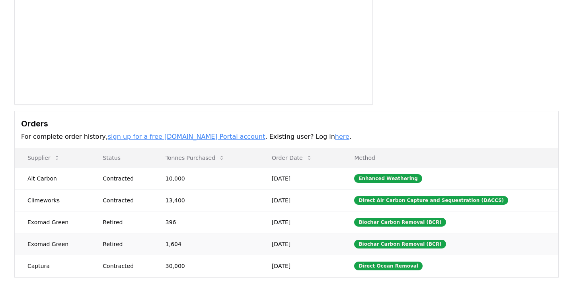  What do you see at coordinates (206, 244) in the screenshot?
I see `td: 1,604` at bounding box center [206, 244].